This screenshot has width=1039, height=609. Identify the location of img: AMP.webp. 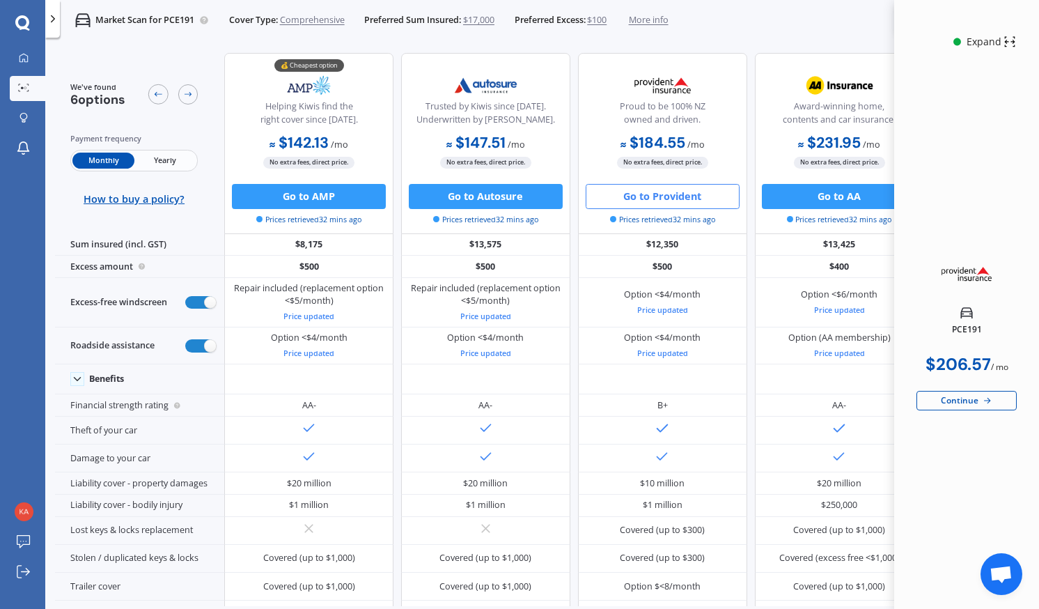
(309, 85).